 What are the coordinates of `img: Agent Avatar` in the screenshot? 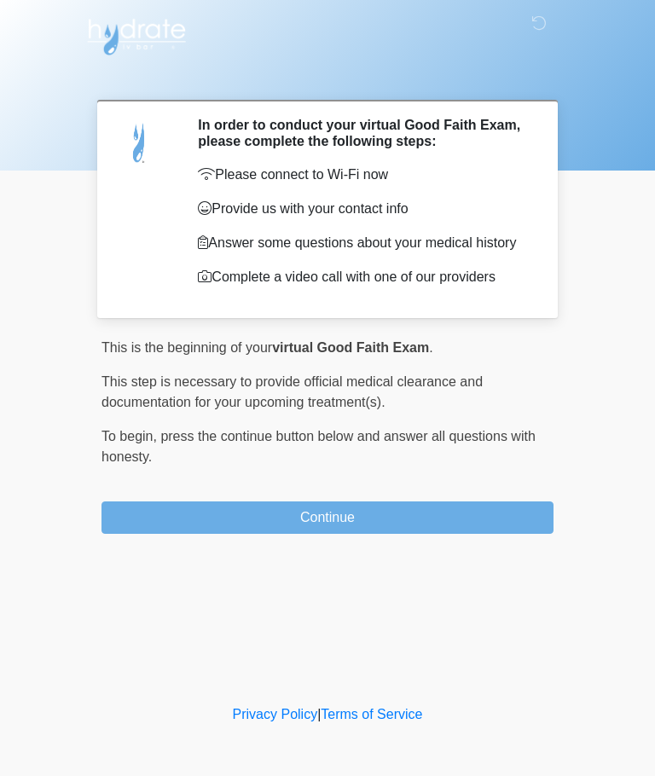 It's located at (140, 142).